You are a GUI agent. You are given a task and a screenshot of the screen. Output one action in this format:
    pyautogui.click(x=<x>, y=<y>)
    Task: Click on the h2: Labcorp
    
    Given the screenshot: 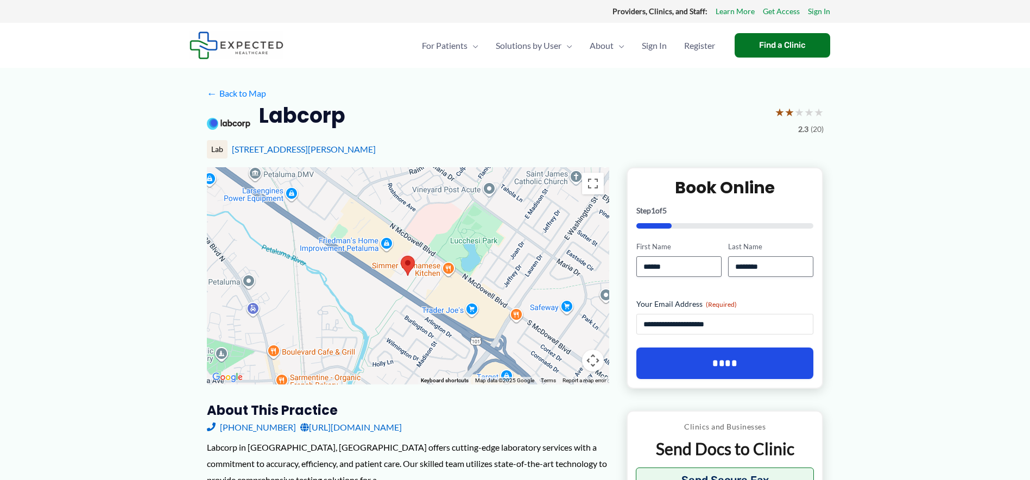 What is the action you would take?
    pyautogui.click(x=302, y=115)
    